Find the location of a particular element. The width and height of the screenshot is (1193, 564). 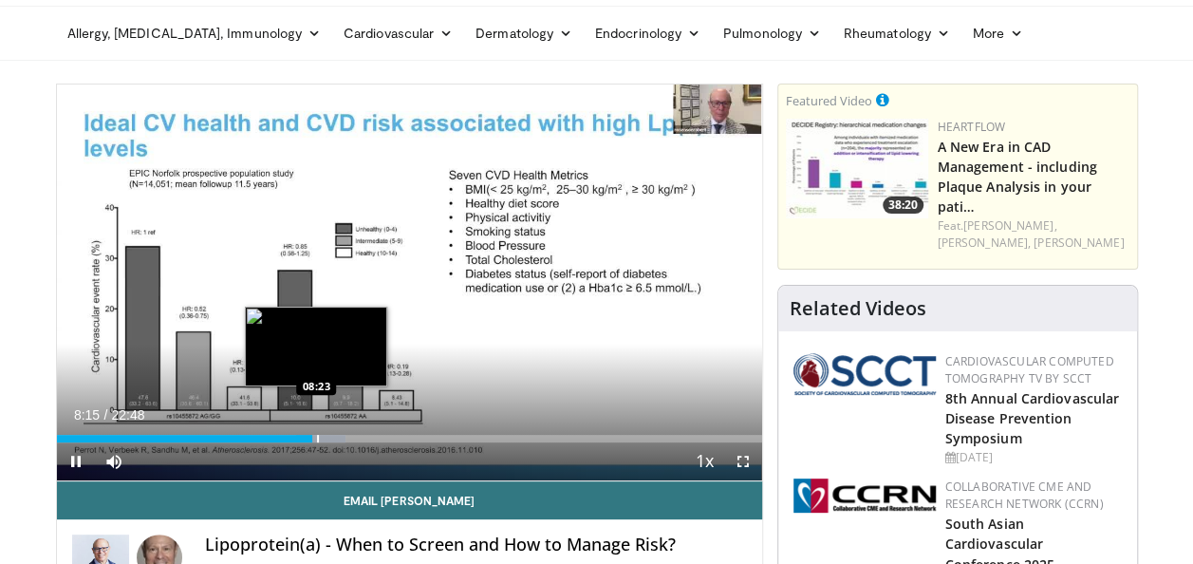

a: Pulmonology is located at coordinates (772, 33).